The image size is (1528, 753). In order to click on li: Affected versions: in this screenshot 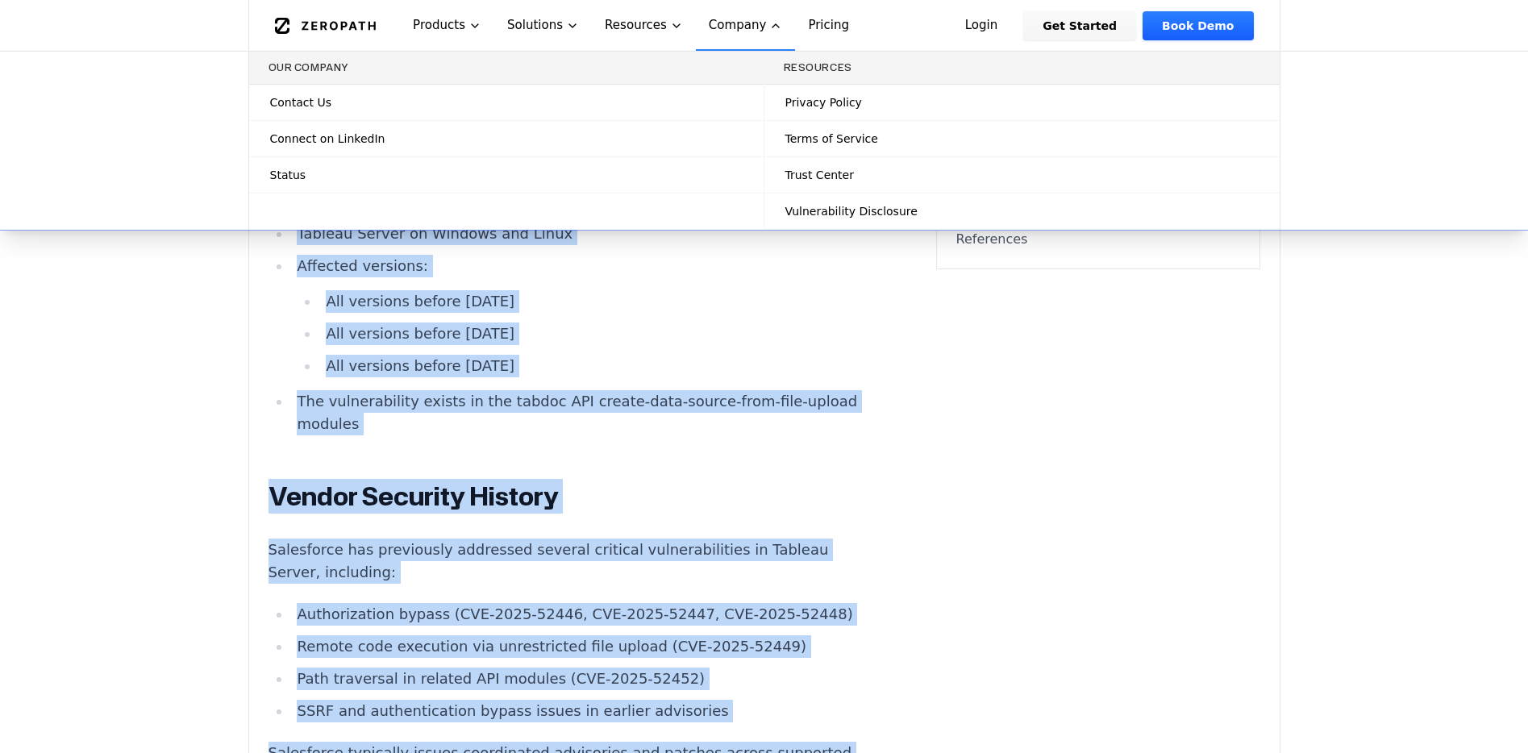, I will do `click(580, 316)`.